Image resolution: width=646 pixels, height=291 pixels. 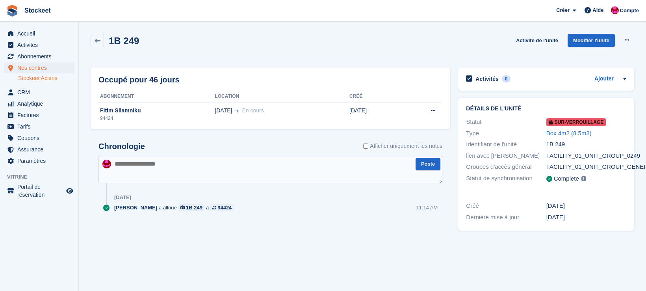 I want to click on img: icon-info-grey-7440780725fd019a000dd9b08b2336e03edf1995a4989e88bcd33f0948082b44.svg, so click(x=584, y=178).